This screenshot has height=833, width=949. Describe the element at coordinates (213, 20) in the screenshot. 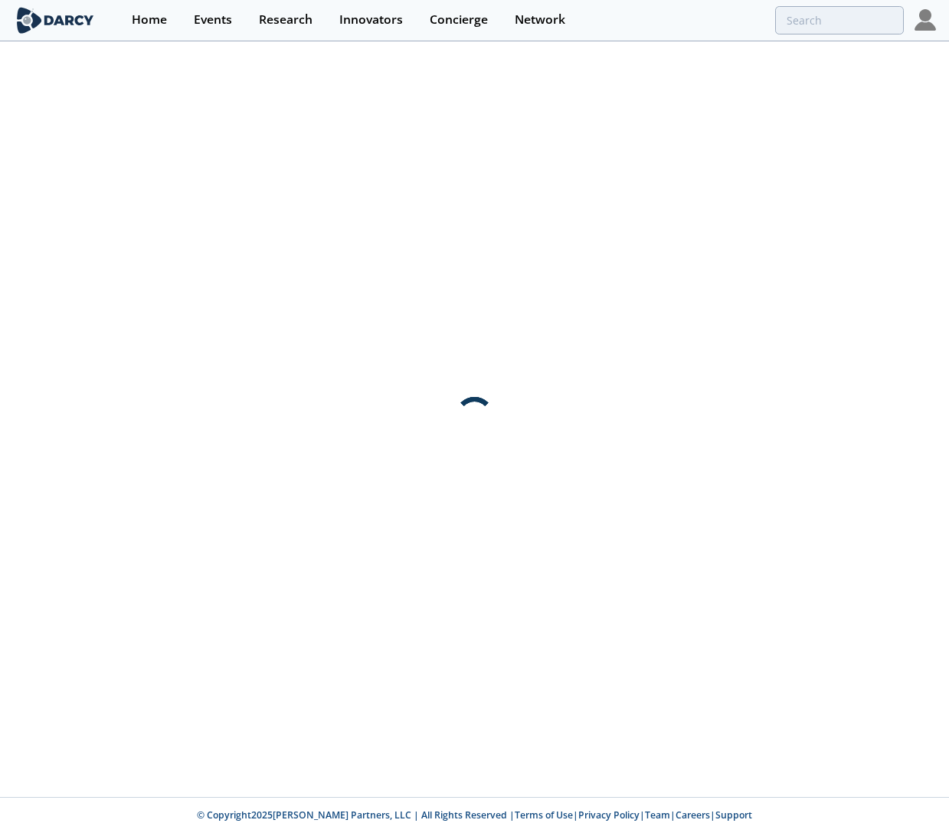

I see `div: Events` at that location.